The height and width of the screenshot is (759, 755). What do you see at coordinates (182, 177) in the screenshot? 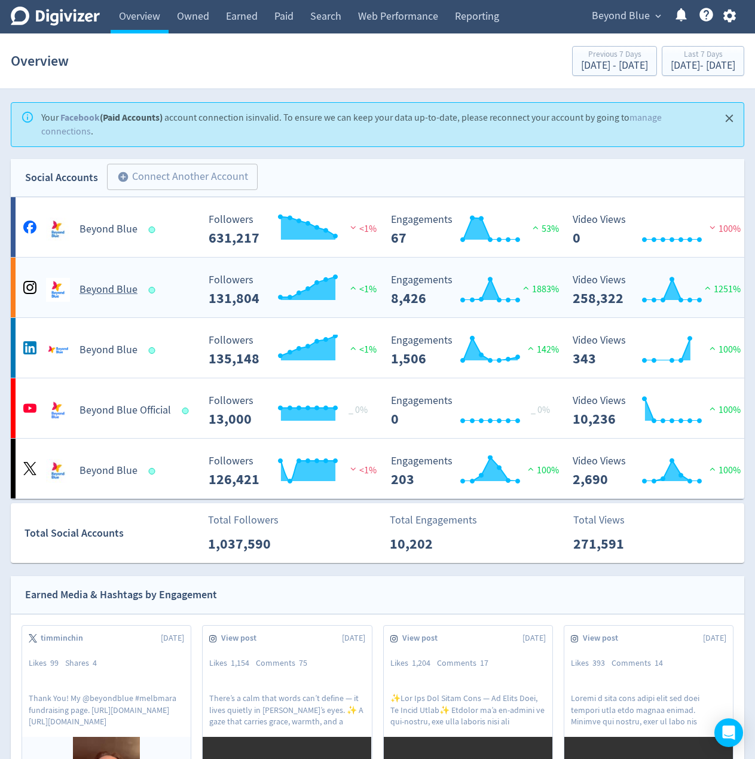
I see `button: Connect Another Account` at bounding box center [182, 177].